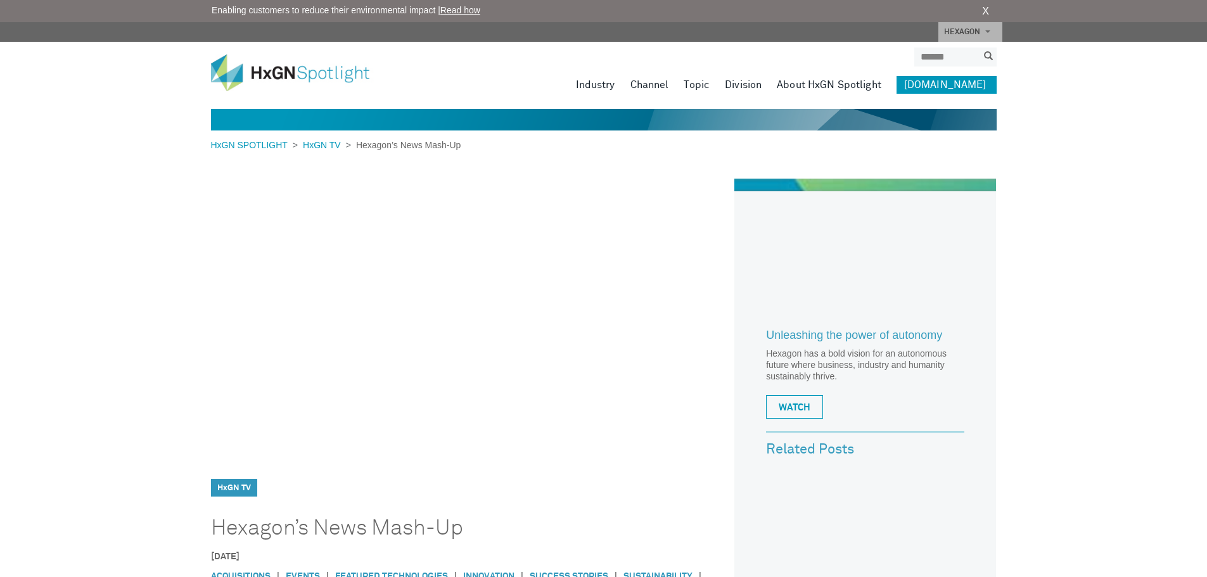 The height and width of the screenshot is (577, 1207). Describe the element at coordinates (406, 145) in the screenshot. I see `span: Hexagon’s News Mash-Up` at that location.